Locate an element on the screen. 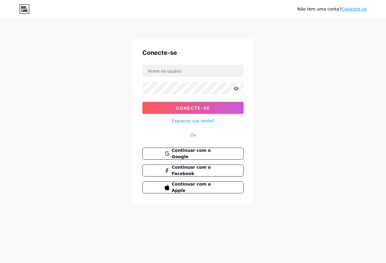 This screenshot has width=386, height=263. a: Esqueceu sua senha? is located at coordinates (193, 121).